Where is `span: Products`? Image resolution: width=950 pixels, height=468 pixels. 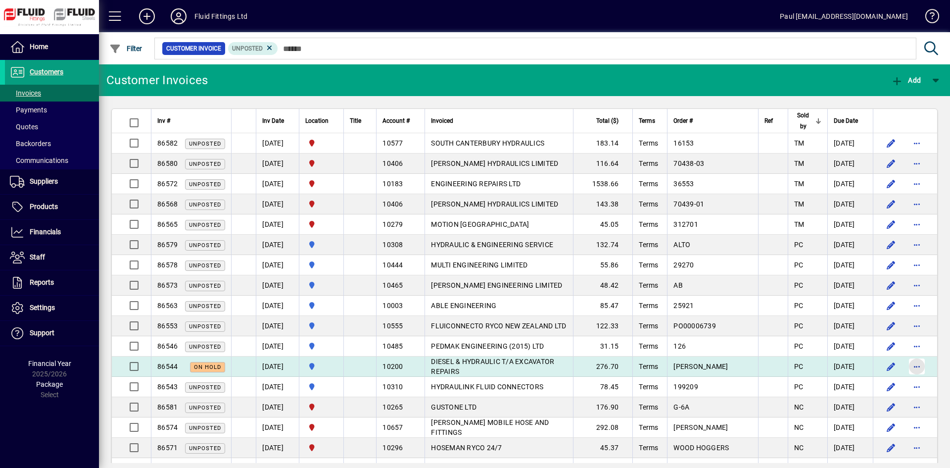
span: Products is located at coordinates (44, 206).